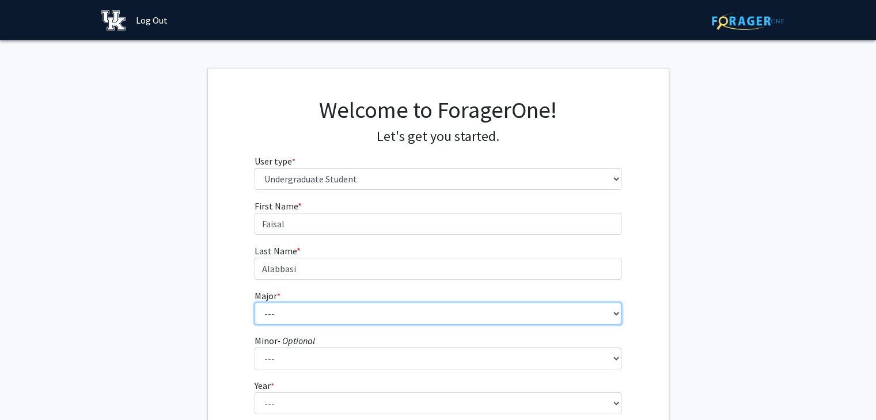 The image size is (876, 420). I want to click on h1: Welcome to ForagerOne!, so click(438, 110).